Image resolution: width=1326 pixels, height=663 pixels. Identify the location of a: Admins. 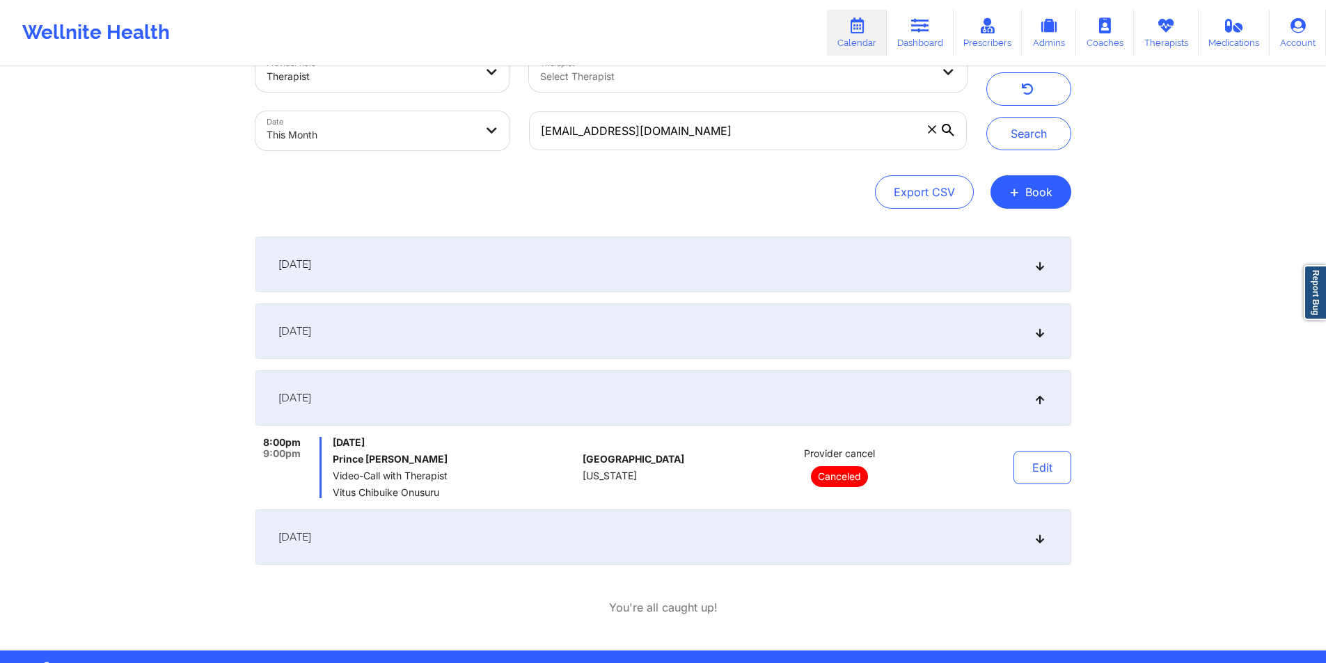
(1049, 33).